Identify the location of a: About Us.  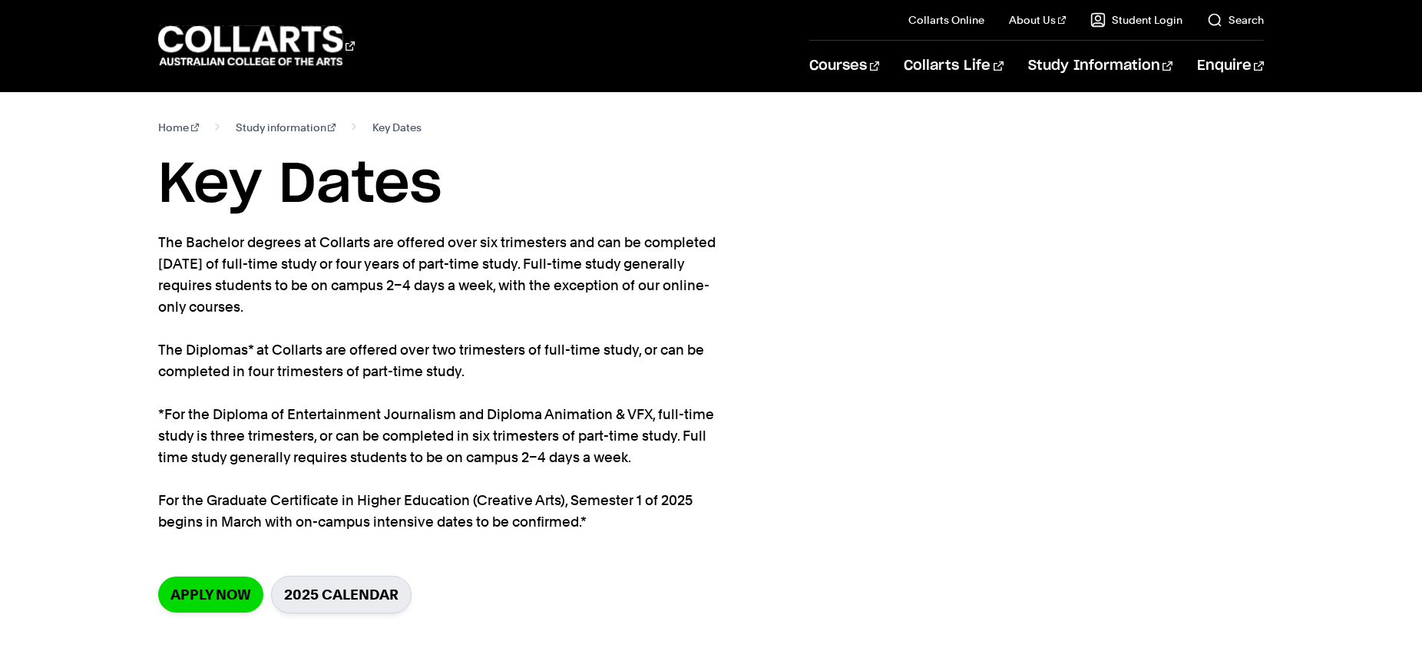
(1037, 20).